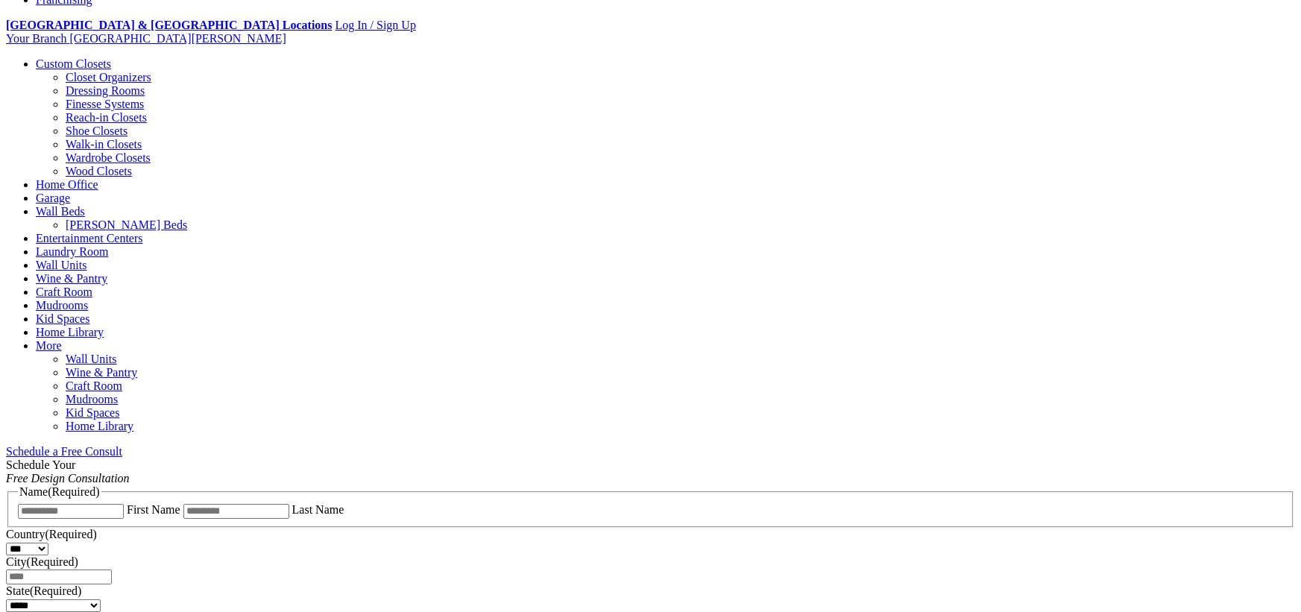 The width and height of the screenshot is (1301, 612). What do you see at coordinates (375, 25) in the screenshot?
I see `a: Log In / Sign Up` at bounding box center [375, 25].